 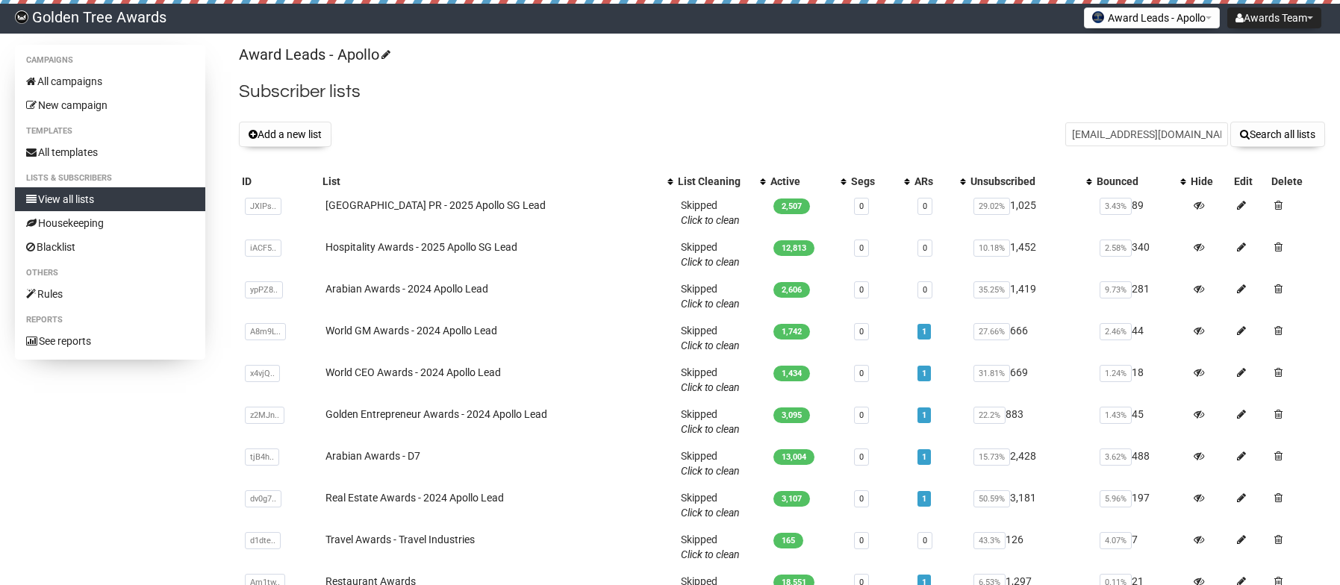 I want to click on a: Award Leads - Apollo, so click(x=314, y=54).